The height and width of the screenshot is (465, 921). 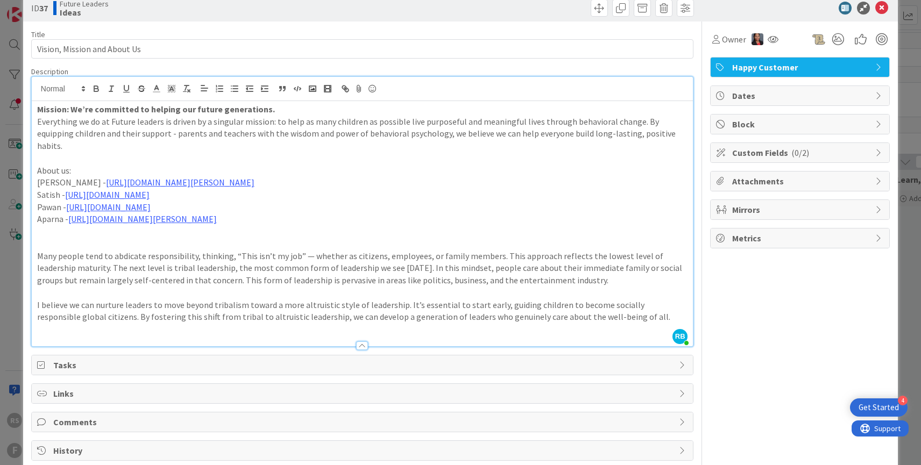 What do you see at coordinates (680, 337) in the screenshot?
I see `span: RB` at bounding box center [680, 337].